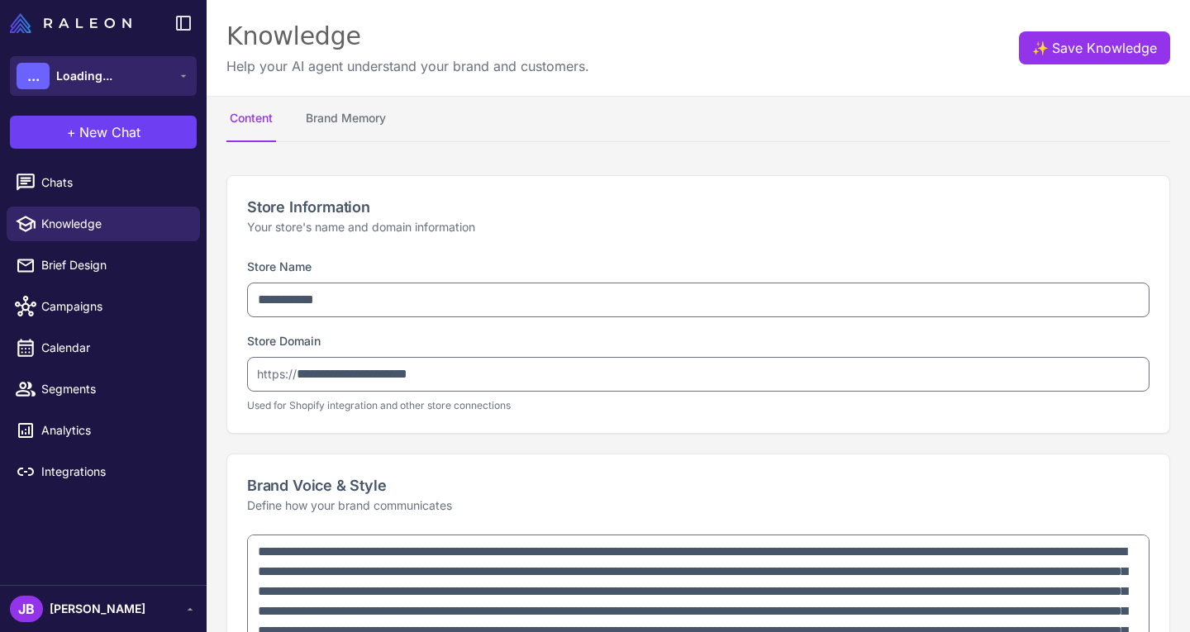 This screenshot has width=1190, height=632. I want to click on a: Knowledge, so click(103, 224).